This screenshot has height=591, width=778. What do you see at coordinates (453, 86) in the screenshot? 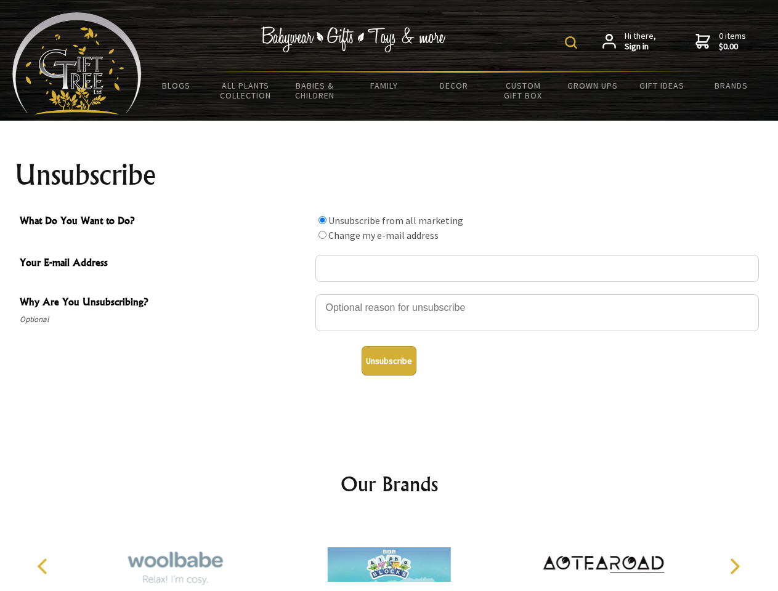
I see `a: Decor` at bounding box center [453, 86].